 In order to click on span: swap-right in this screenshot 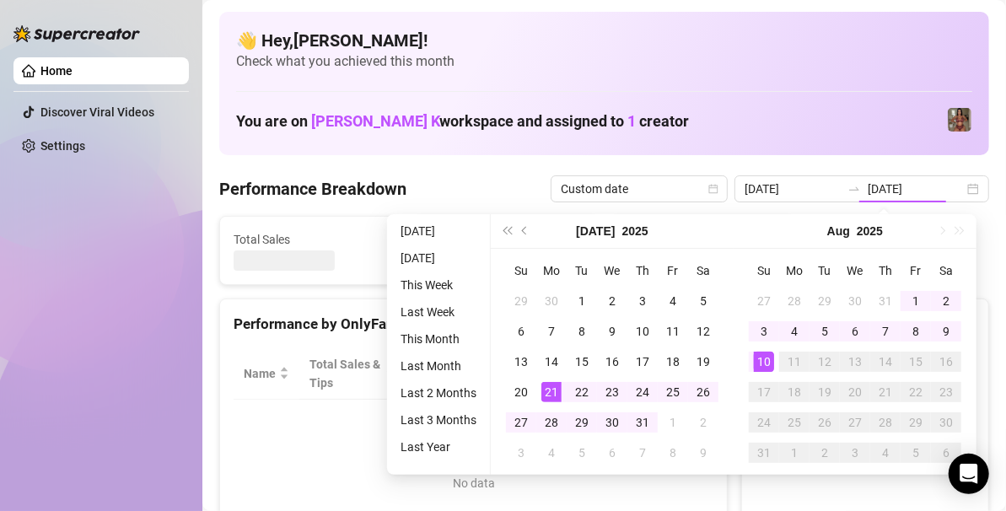, I will do `click(854, 189)`.